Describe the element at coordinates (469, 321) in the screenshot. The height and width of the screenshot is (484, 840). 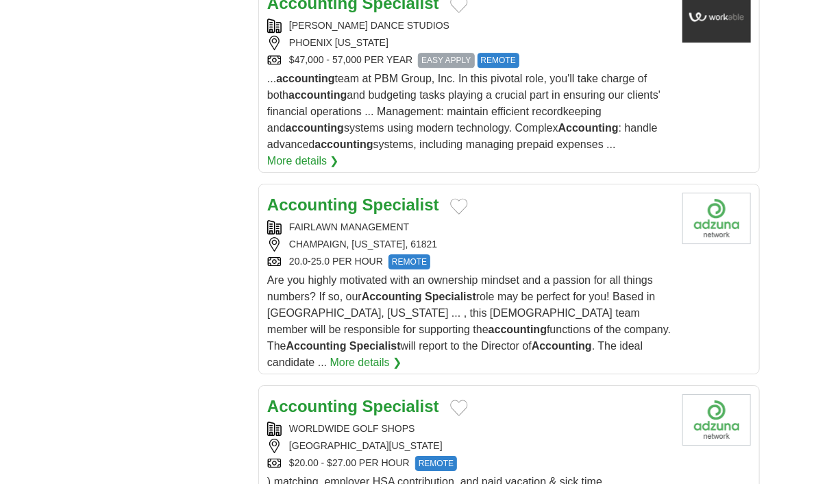
I see `span: Are you highly motivated with an ownership mindset and a passion for all things numbers? If so, o...` at that location.